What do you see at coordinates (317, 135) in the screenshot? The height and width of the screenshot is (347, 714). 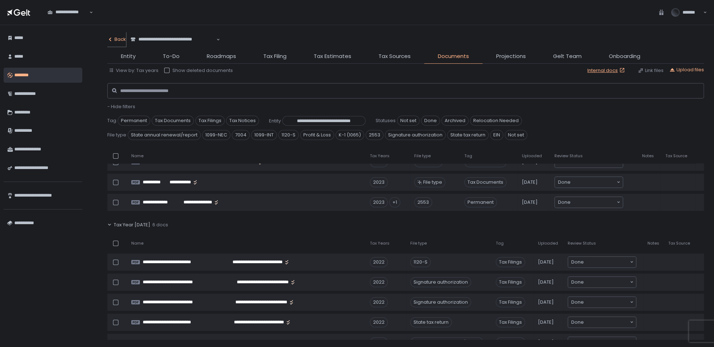 I see `span: Profit & Loss` at bounding box center [317, 135].